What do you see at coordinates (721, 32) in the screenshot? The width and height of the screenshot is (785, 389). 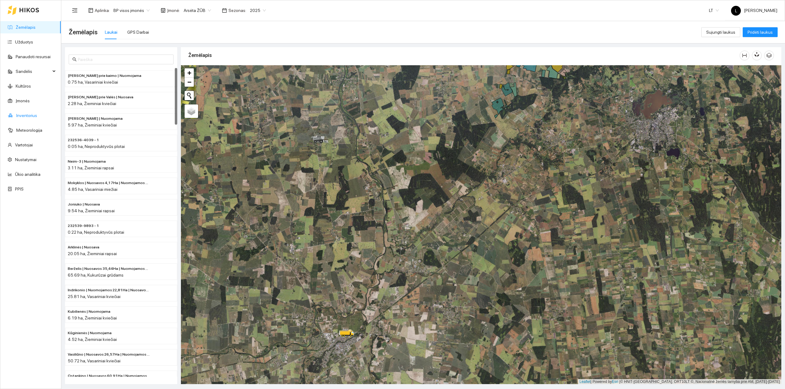 I see `a: Sujungti laukus` at bounding box center [721, 32].